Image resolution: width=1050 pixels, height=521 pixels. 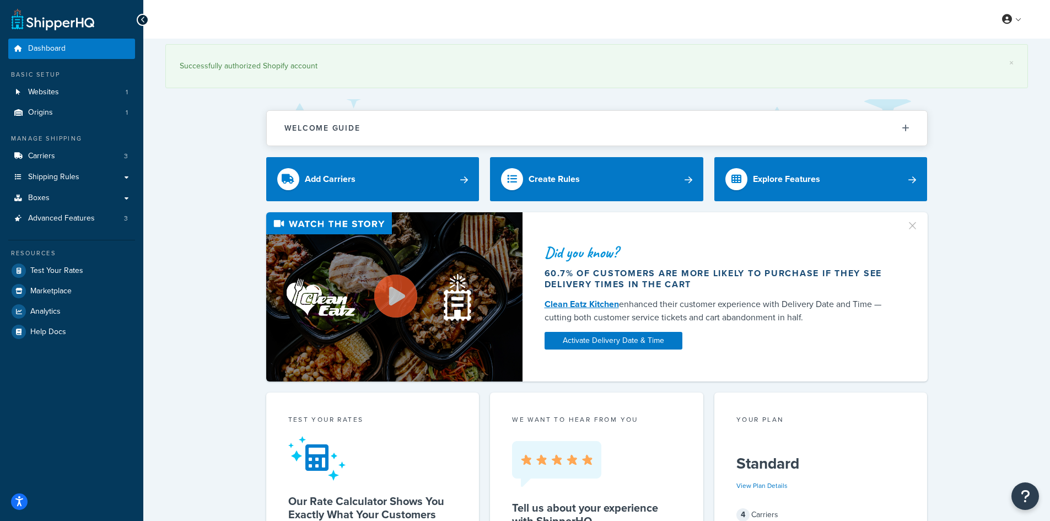 What do you see at coordinates (47, 48) in the screenshot?
I see `span: Dashboard` at bounding box center [47, 48].